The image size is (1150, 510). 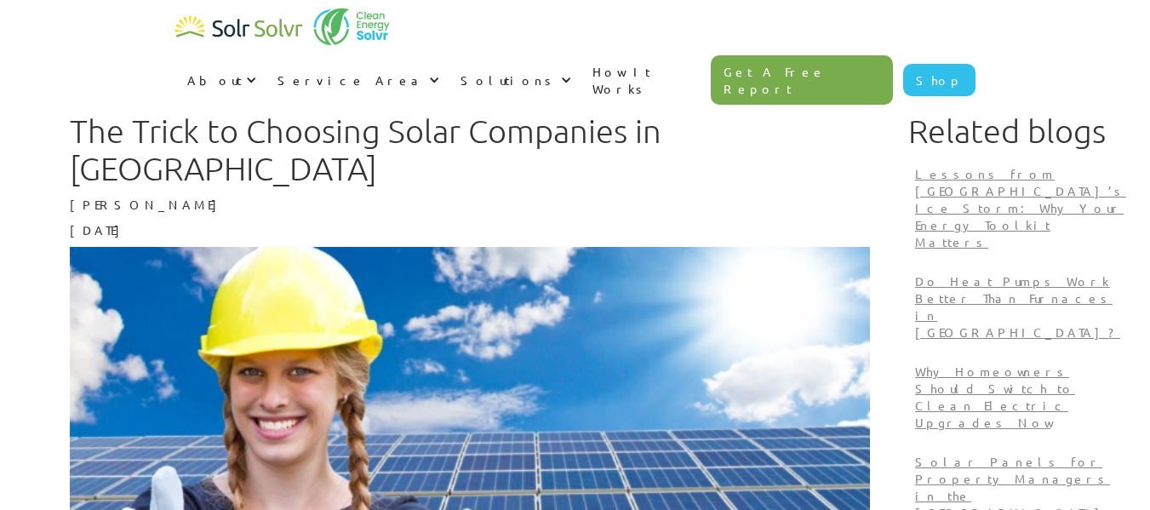 I want to click on h1: Related blogs, so click(x=1021, y=131).